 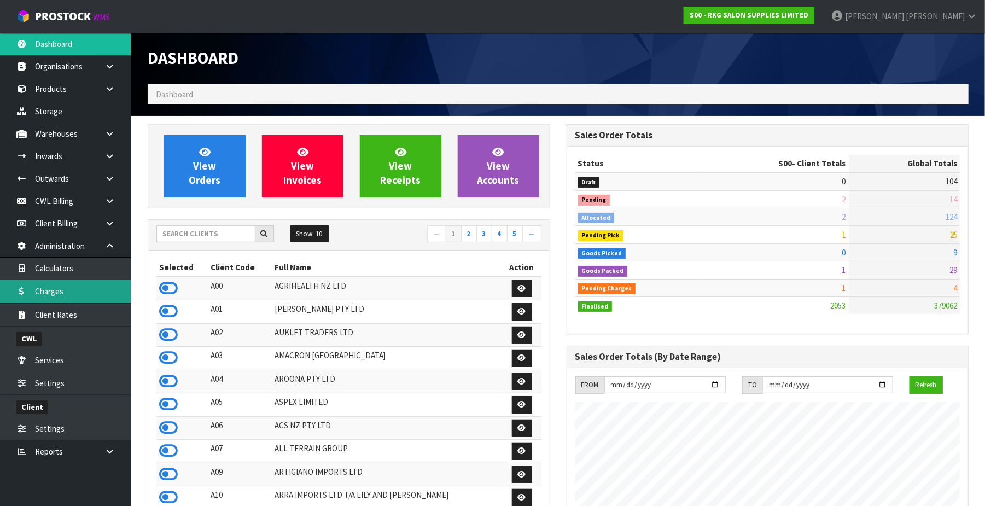 What do you see at coordinates (387, 474) in the screenshot?
I see `td: ARTIGIANO IMPORTS LTD` at bounding box center [387, 474].